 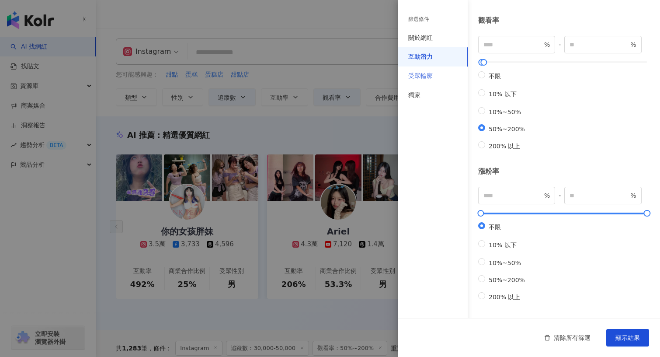 I want to click on div: 獨家, so click(x=414, y=95).